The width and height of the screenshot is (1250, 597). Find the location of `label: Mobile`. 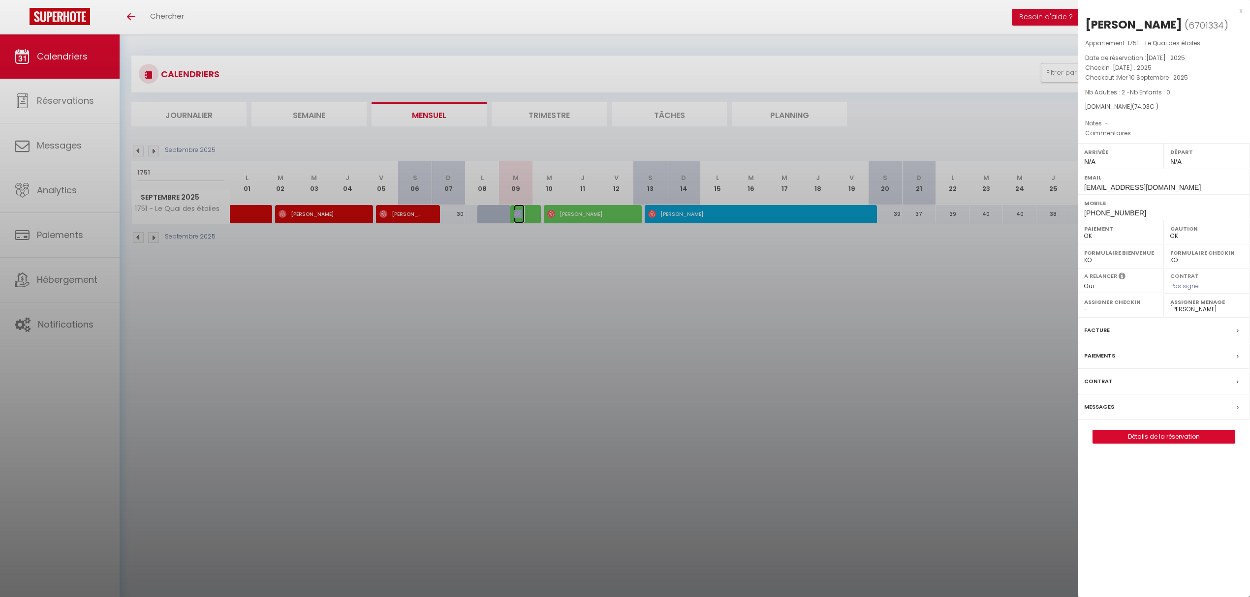

label: Mobile is located at coordinates (1164, 203).